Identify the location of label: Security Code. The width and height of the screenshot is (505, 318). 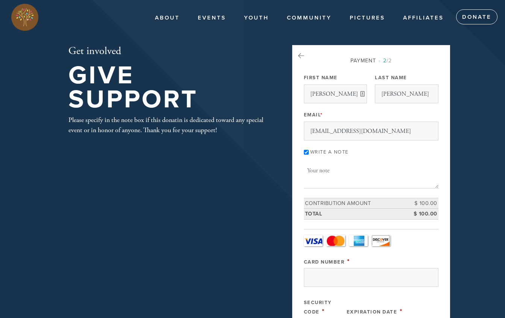
(318, 308).